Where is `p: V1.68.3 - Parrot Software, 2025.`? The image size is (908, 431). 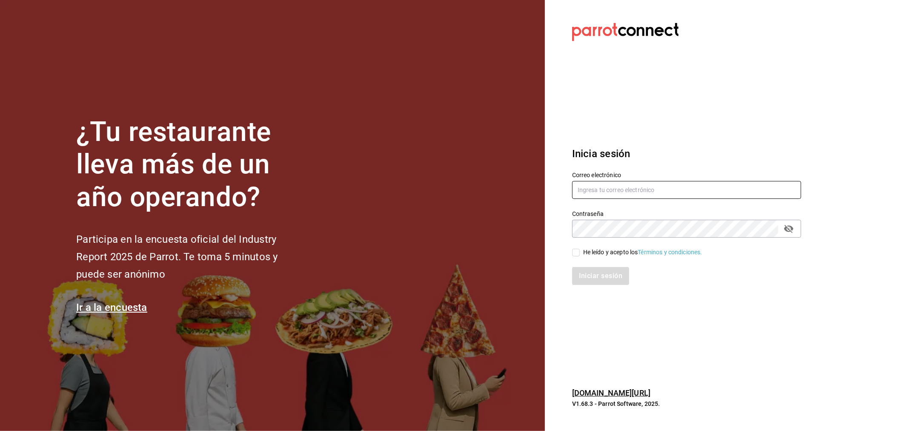 p: V1.68.3 - Parrot Software, 2025. is located at coordinates (687, 404).